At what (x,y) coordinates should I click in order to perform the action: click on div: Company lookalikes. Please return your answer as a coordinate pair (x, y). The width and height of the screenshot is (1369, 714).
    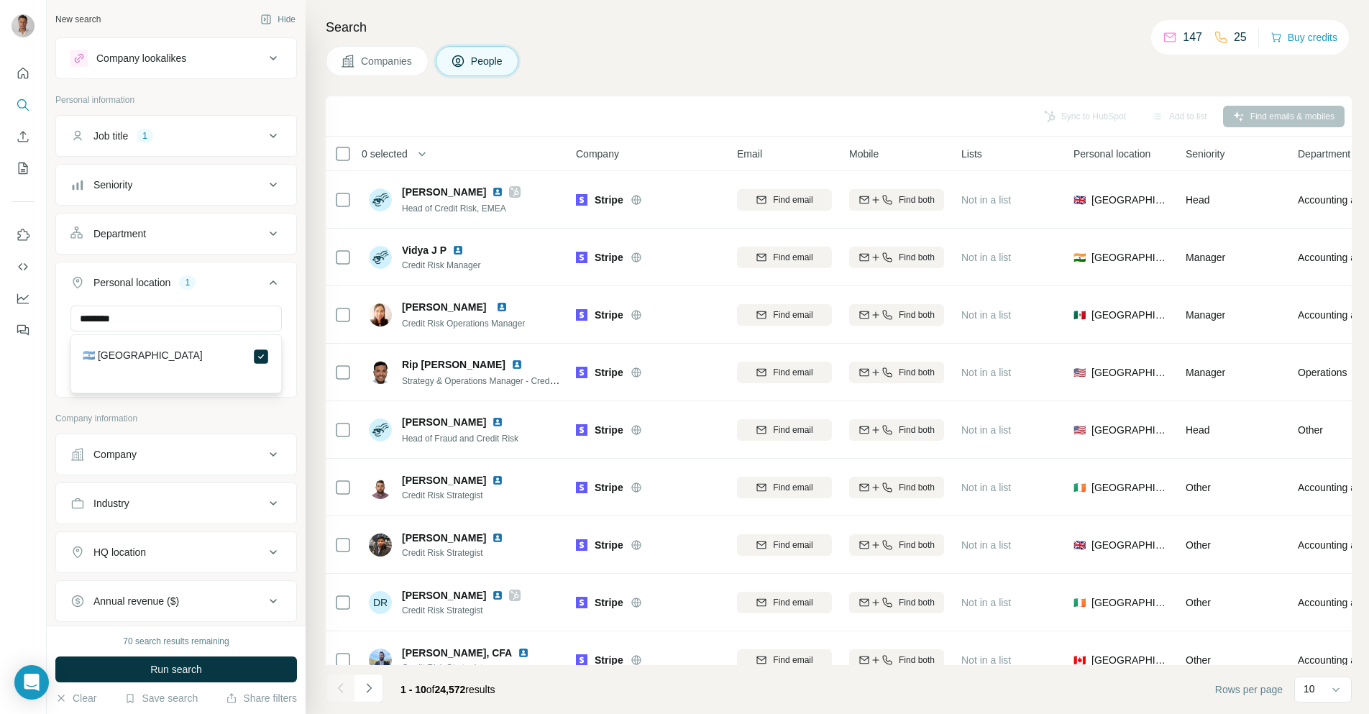
    Looking at the image, I should click on (141, 58).